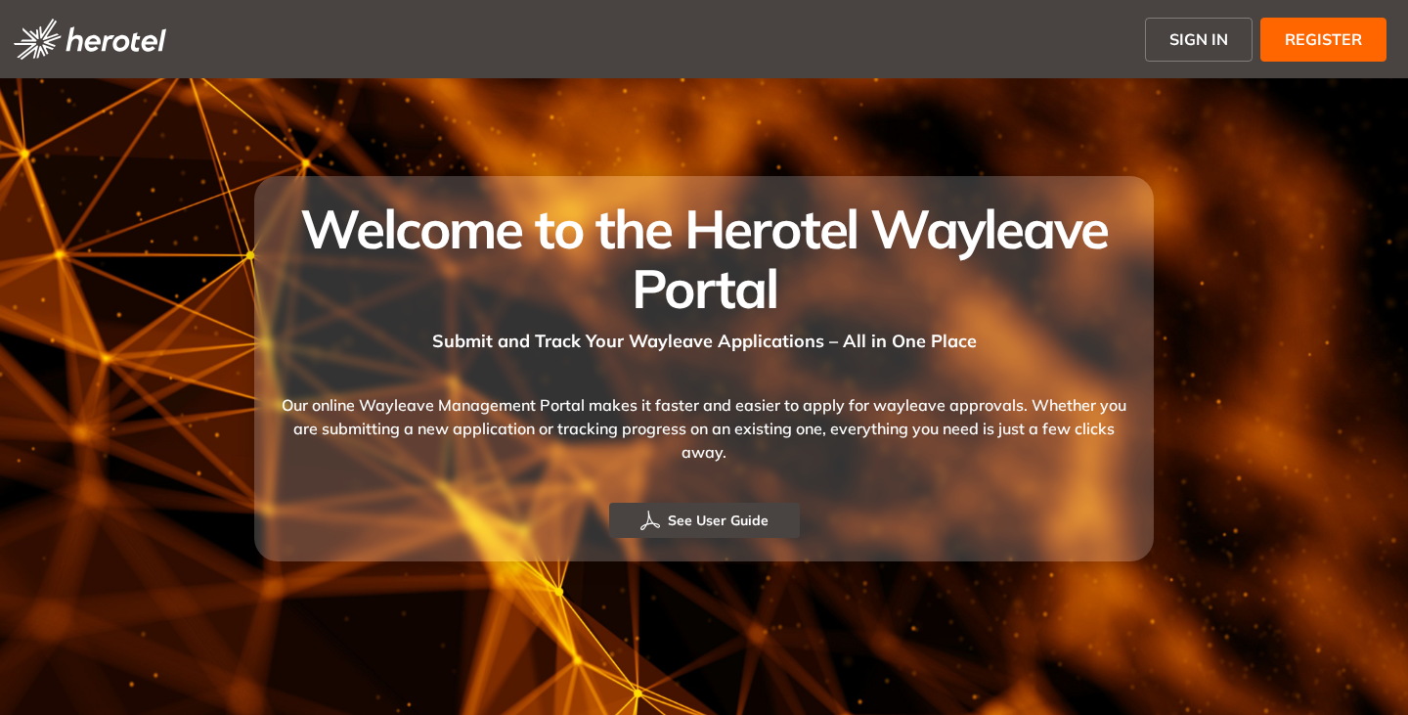 This screenshot has width=1408, height=715. Describe the element at coordinates (704, 520) in the screenshot. I see `button: See User Guide` at that location.